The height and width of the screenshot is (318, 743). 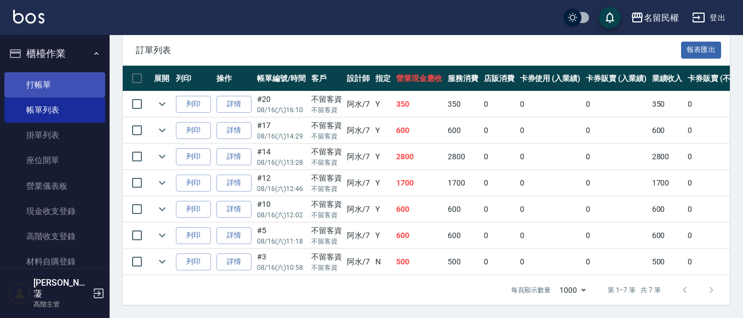 I want to click on th: 操作, so click(x=234, y=78).